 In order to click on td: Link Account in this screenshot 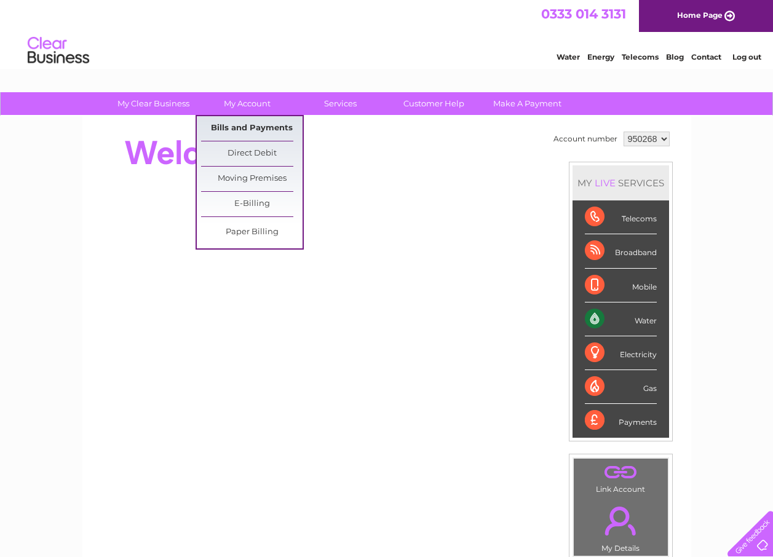, I will do `click(621, 477)`.